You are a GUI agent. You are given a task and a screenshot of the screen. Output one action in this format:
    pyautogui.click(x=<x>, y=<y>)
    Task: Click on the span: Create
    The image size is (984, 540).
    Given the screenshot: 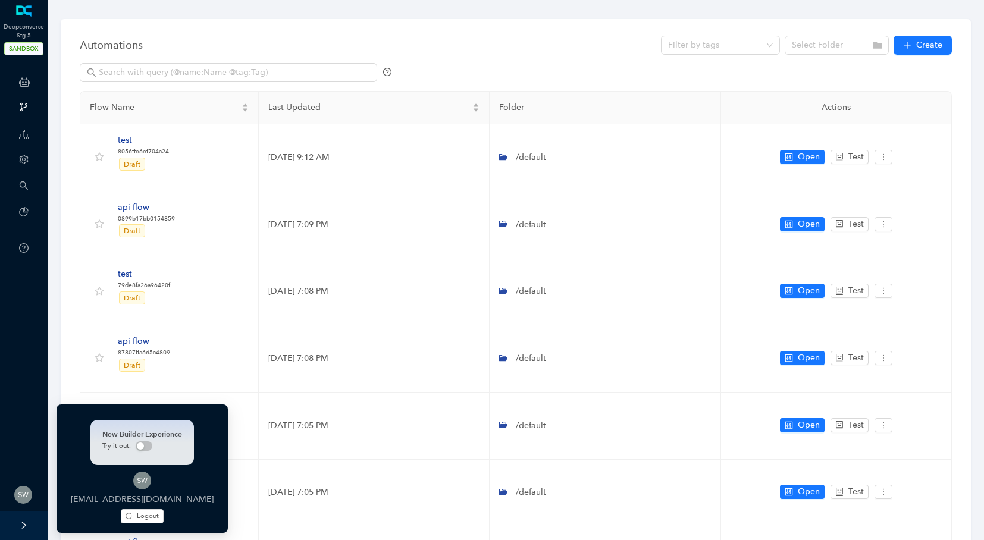 What is the action you would take?
    pyautogui.click(x=930, y=45)
    